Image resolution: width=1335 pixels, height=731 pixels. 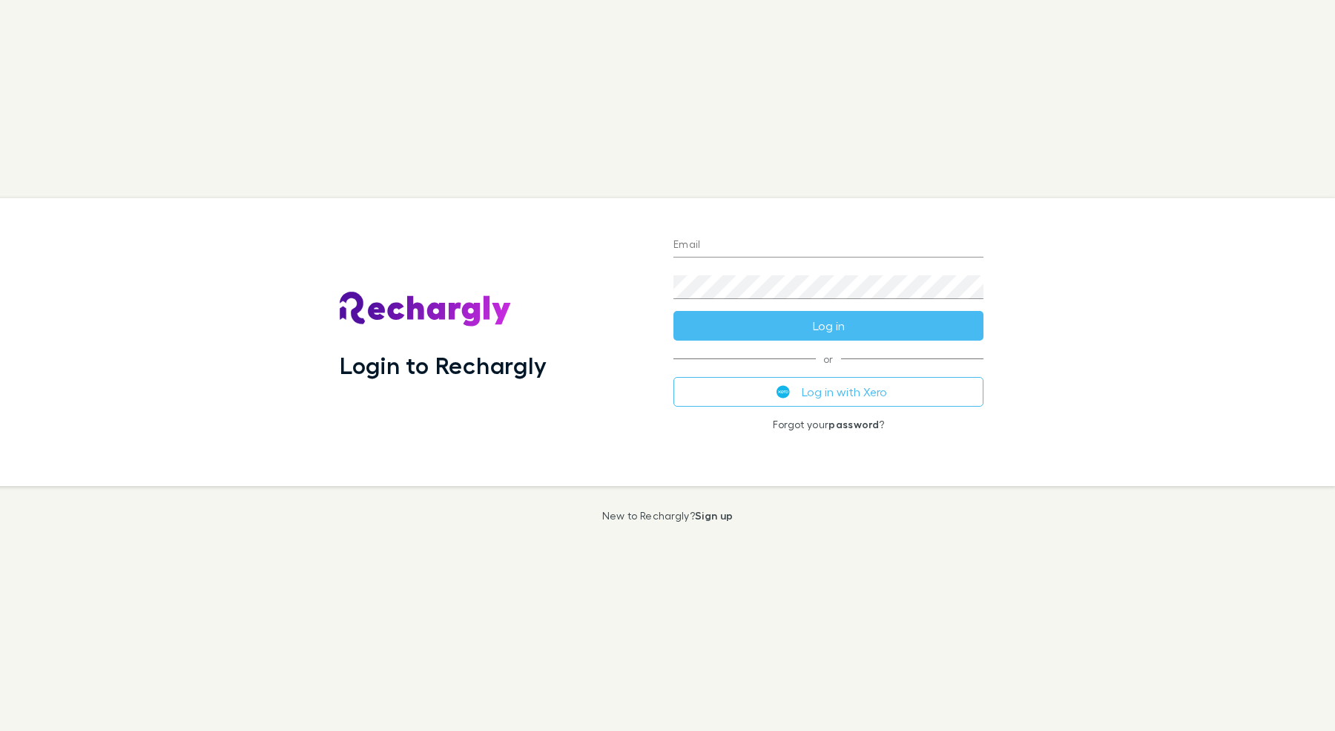 I want to click on p: New to Rechargly?, so click(x=668, y=516).